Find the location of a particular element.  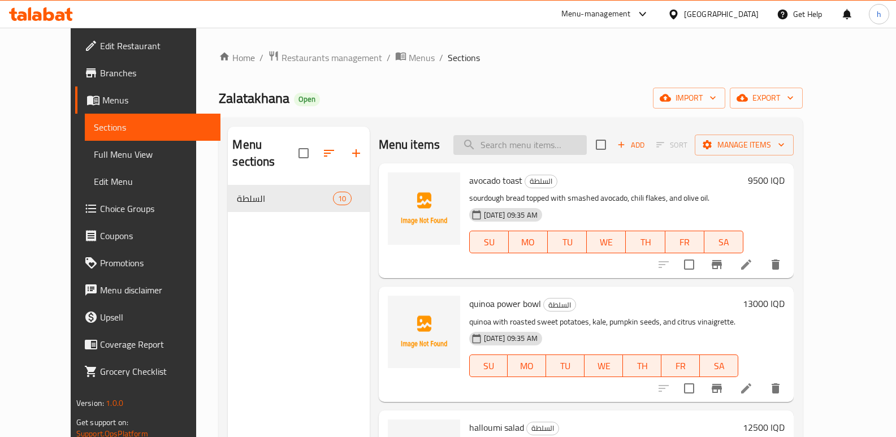

span: Sort sections is located at coordinates (329, 153).